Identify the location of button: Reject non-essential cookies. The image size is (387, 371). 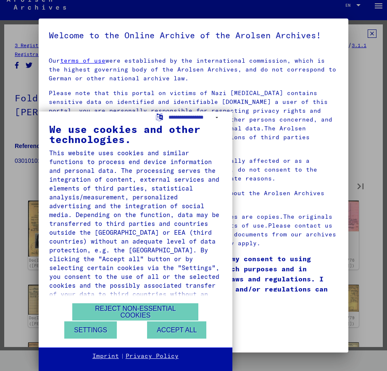
(135, 311).